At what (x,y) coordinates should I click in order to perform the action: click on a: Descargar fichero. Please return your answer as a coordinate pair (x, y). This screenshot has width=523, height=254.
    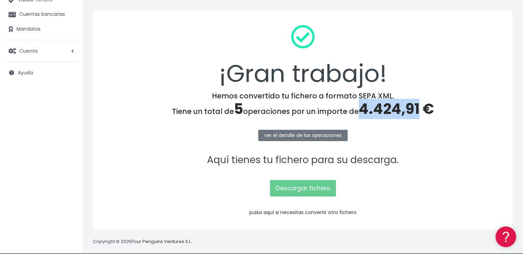
    Looking at the image, I should click on (303, 188).